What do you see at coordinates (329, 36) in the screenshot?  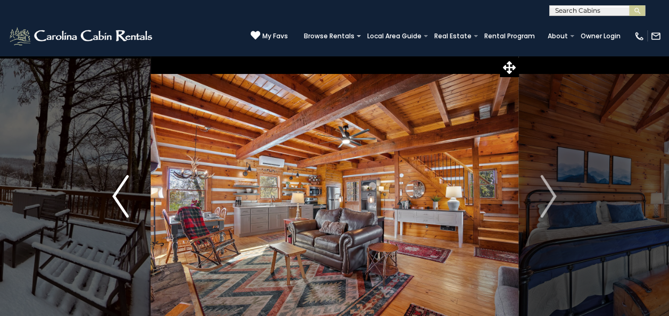 I see `a: Browse Rentals` at bounding box center [329, 36].